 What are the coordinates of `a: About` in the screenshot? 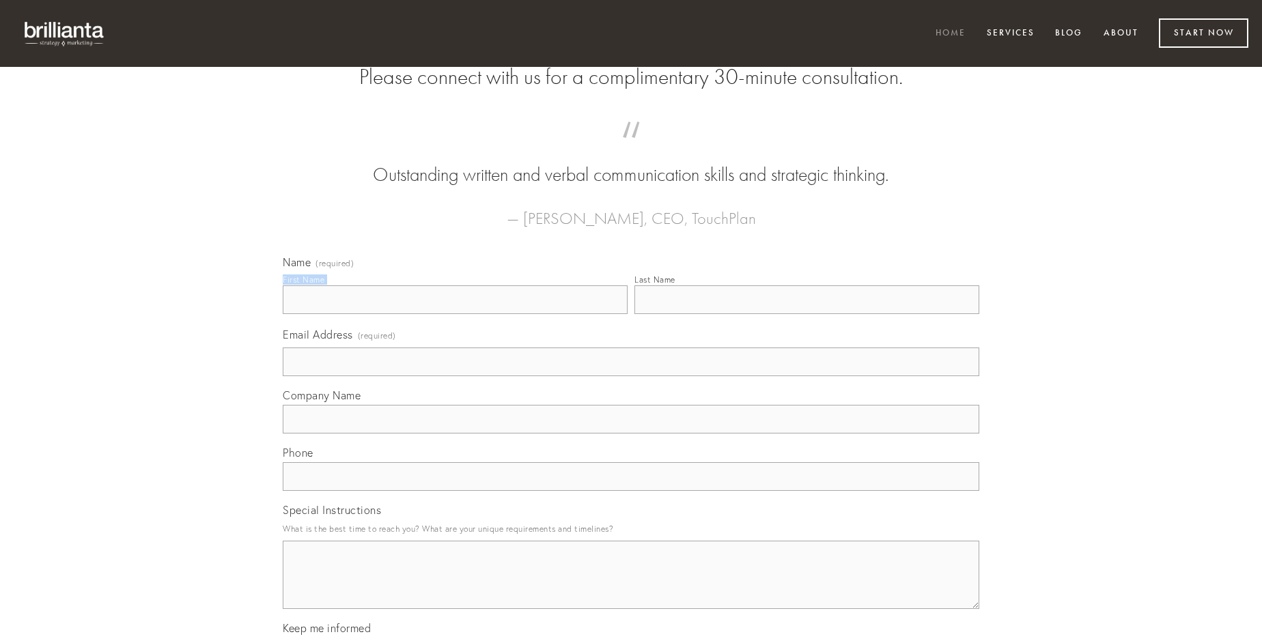 It's located at (1121, 33).